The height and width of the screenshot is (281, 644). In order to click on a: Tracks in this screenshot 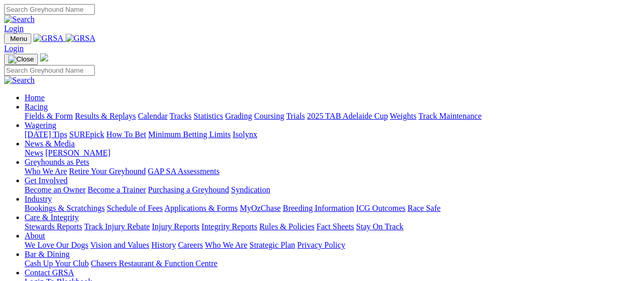, I will do `click(180, 116)`.